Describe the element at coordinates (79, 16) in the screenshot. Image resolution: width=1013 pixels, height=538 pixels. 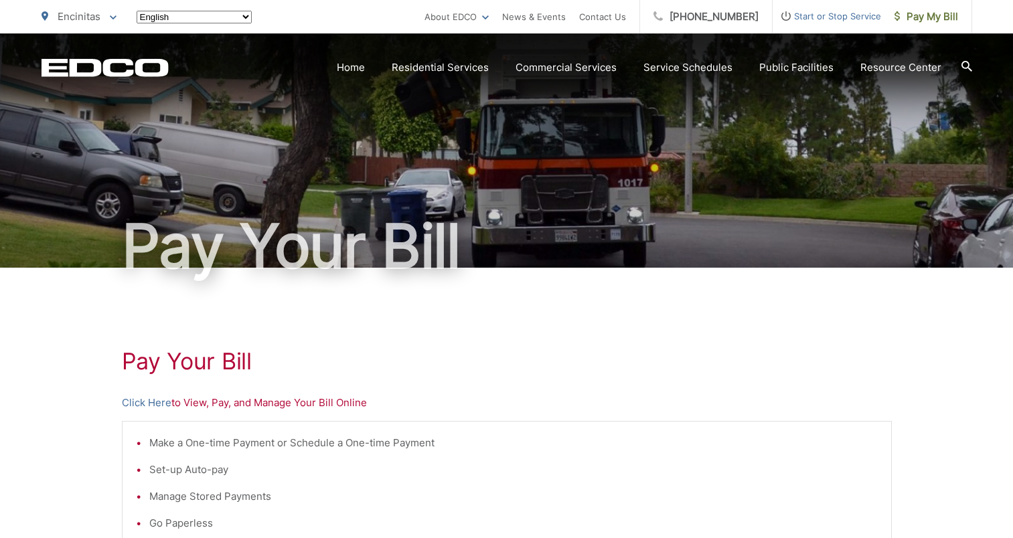
I see `span: Encinitas` at that location.